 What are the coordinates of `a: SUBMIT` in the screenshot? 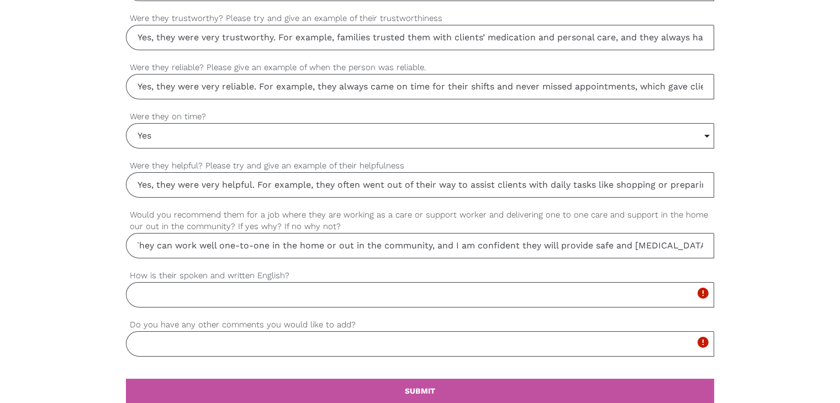 It's located at (420, 391).